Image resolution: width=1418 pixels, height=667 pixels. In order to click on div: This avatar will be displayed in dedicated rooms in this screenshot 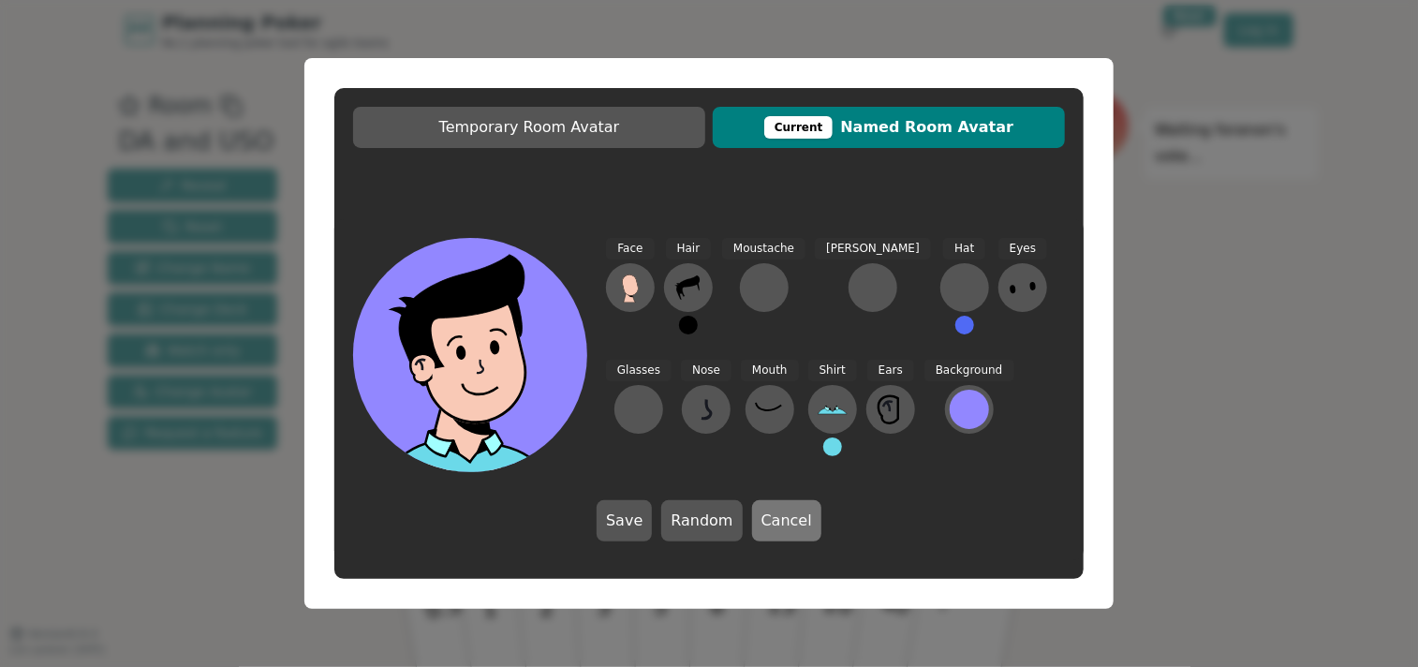, I will do `click(799, 127)`.